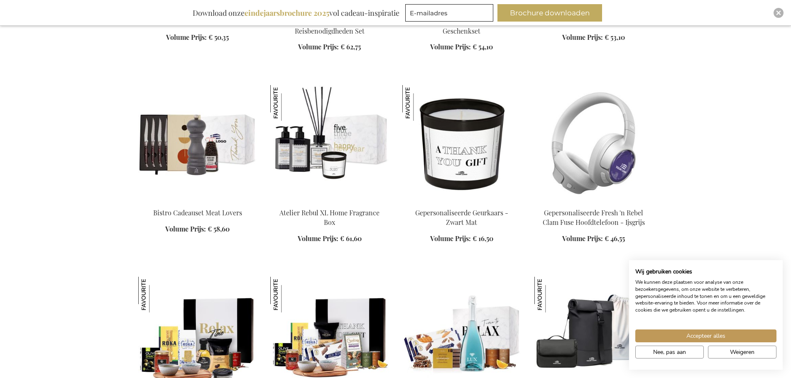  What do you see at coordinates (330, 239) in the screenshot?
I see `a: Volume Prijs: € 61,60` at bounding box center [330, 239].